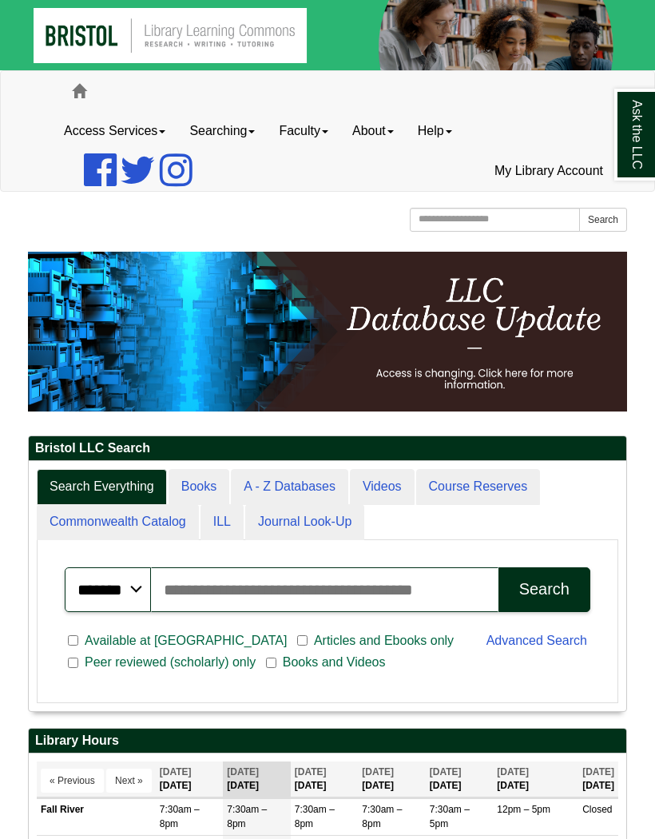 The width and height of the screenshot is (655, 839). What do you see at coordinates (328, 741) in the screenshot?
I see `h2: Library Hours` at bounding box center [328, 741].